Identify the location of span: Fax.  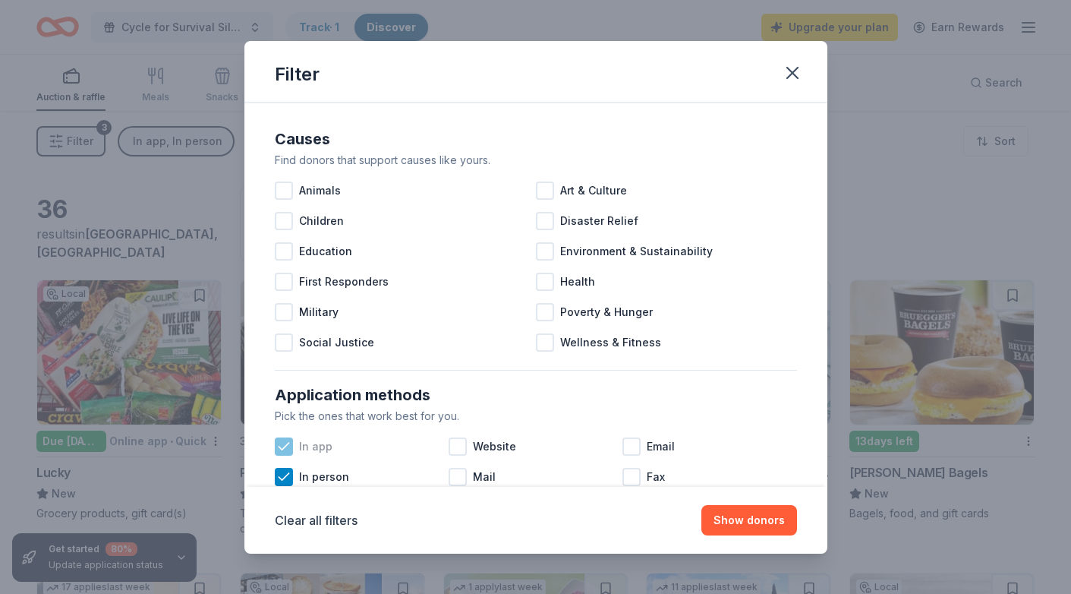
(656, 477).